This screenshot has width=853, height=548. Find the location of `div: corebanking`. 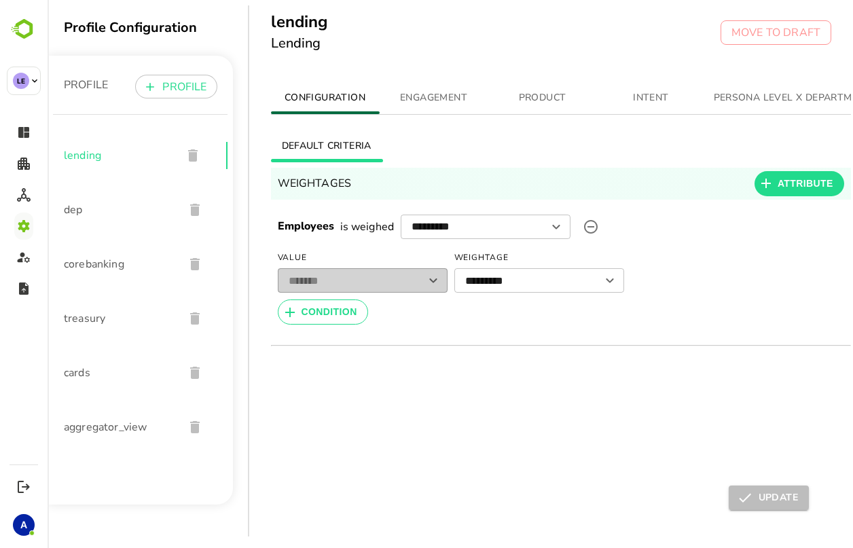

div: corebanking is located at coordinates (92, 264).